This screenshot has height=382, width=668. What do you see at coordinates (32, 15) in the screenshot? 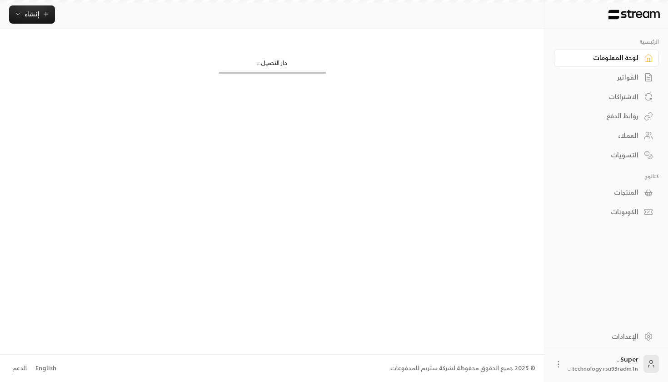
I see `button: إنشاء` at bounding box center [32, 15].